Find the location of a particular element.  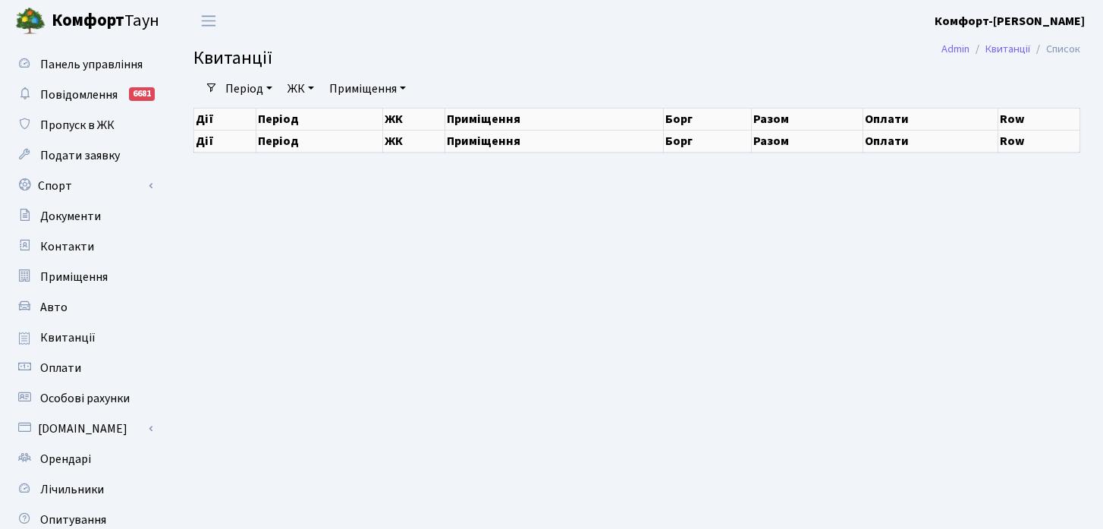

li: Список is located at coordinates (1056, 49).